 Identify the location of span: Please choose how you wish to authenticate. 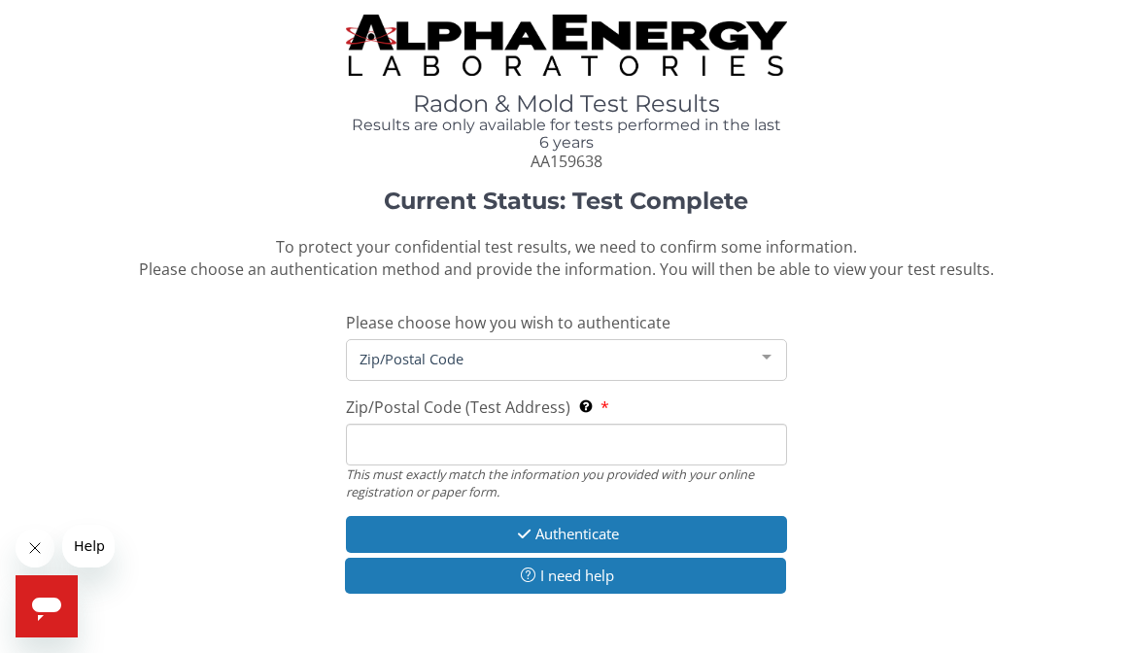
(508, 323).